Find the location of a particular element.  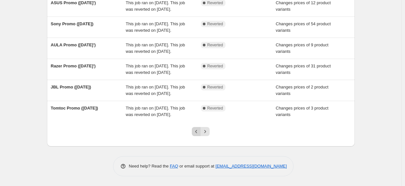

a: FAQ is located at coordinates (174, 166).